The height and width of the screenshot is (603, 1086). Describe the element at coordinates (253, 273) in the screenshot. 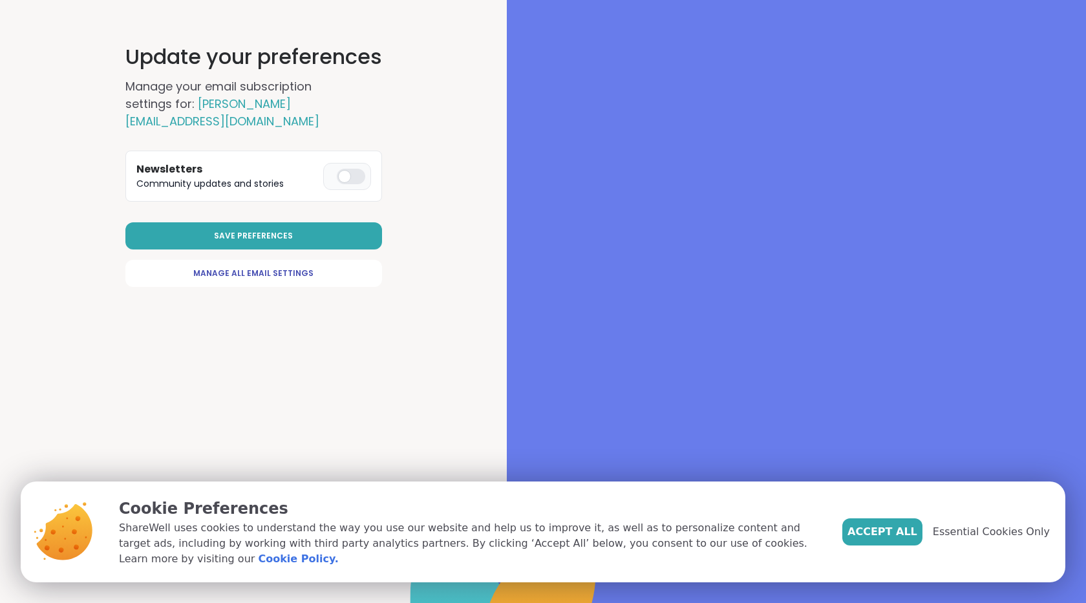

I see `a: Manage All Email Settings` at that location.